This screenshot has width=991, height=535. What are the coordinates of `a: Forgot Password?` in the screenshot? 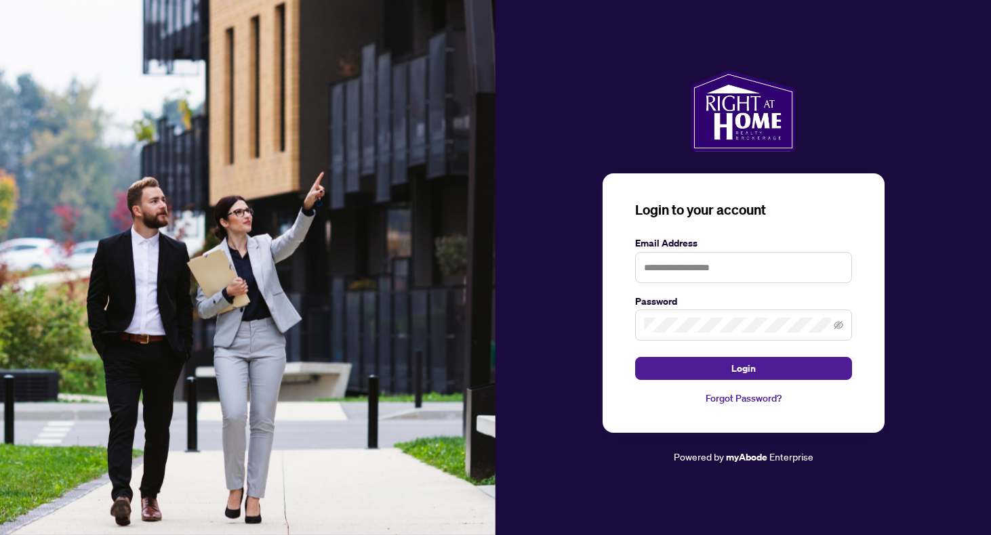 It's located at (744, 399).